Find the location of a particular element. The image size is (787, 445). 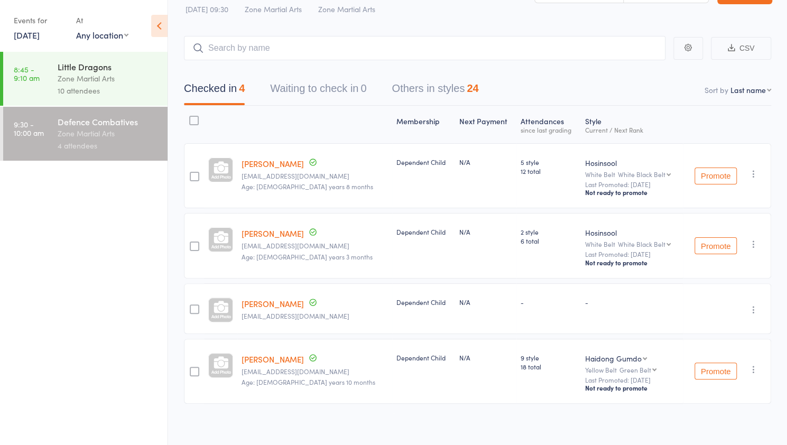

div: 0 is located at coordinates (363, 88).